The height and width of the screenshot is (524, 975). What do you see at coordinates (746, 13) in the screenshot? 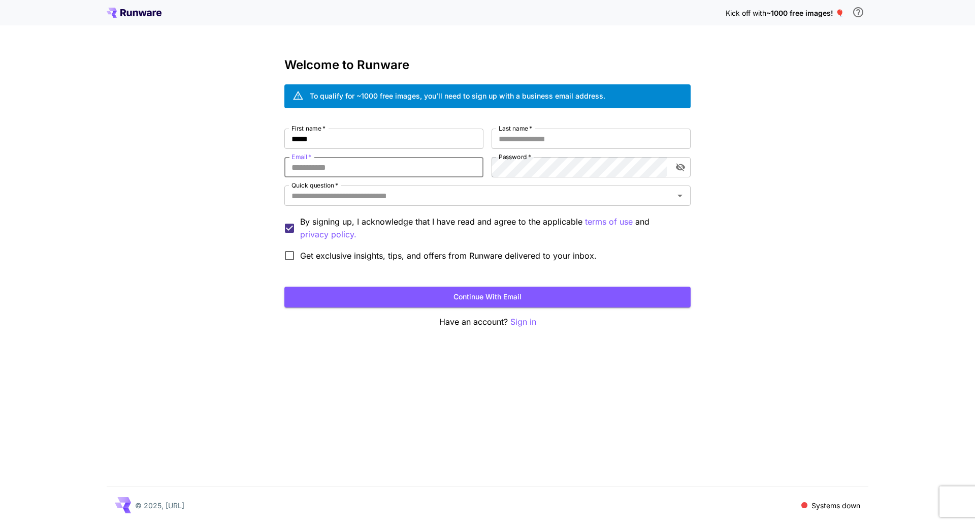
I see `span: Kick off with` at bounding box center [746, 13].